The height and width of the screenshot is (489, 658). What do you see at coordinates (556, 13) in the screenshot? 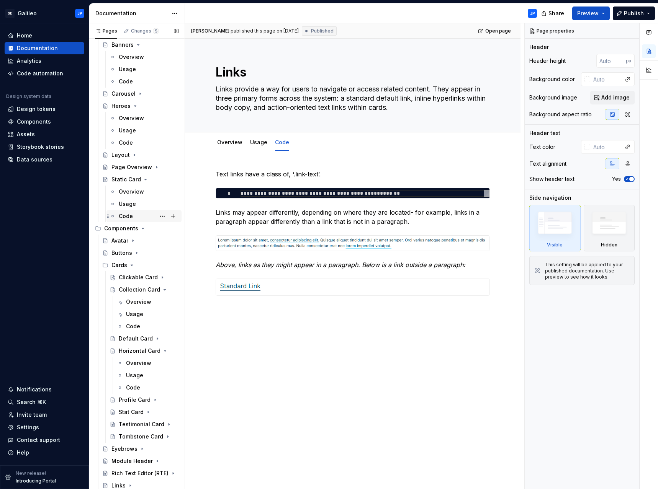
I see `span: Share` at bounding box center [556, 13].